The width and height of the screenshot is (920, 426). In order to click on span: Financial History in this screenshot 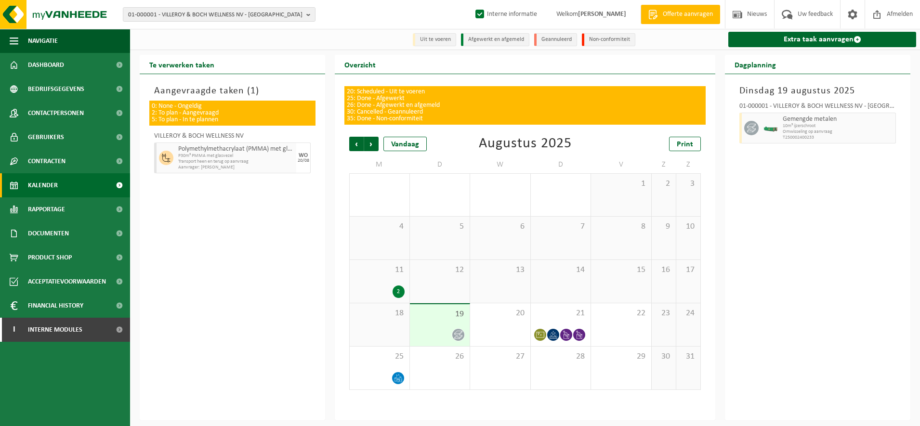, I will do `click(55, 306)`.